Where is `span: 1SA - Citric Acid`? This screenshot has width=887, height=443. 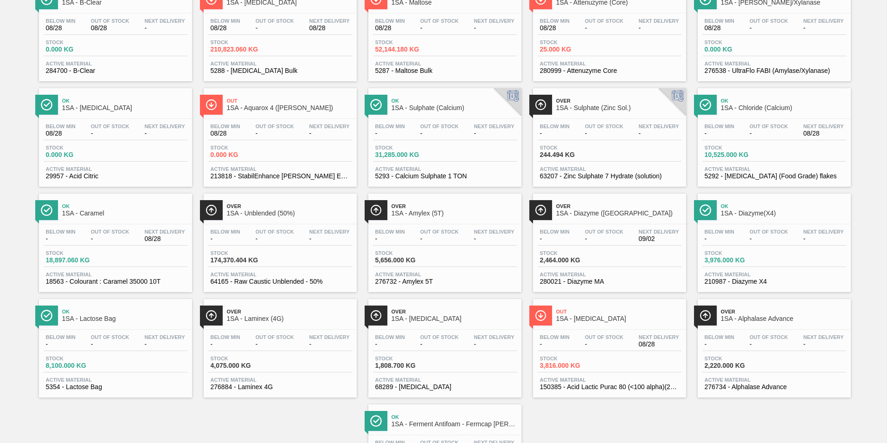
span: 1SA - Citric Acid is located at coordinates (125, 108).